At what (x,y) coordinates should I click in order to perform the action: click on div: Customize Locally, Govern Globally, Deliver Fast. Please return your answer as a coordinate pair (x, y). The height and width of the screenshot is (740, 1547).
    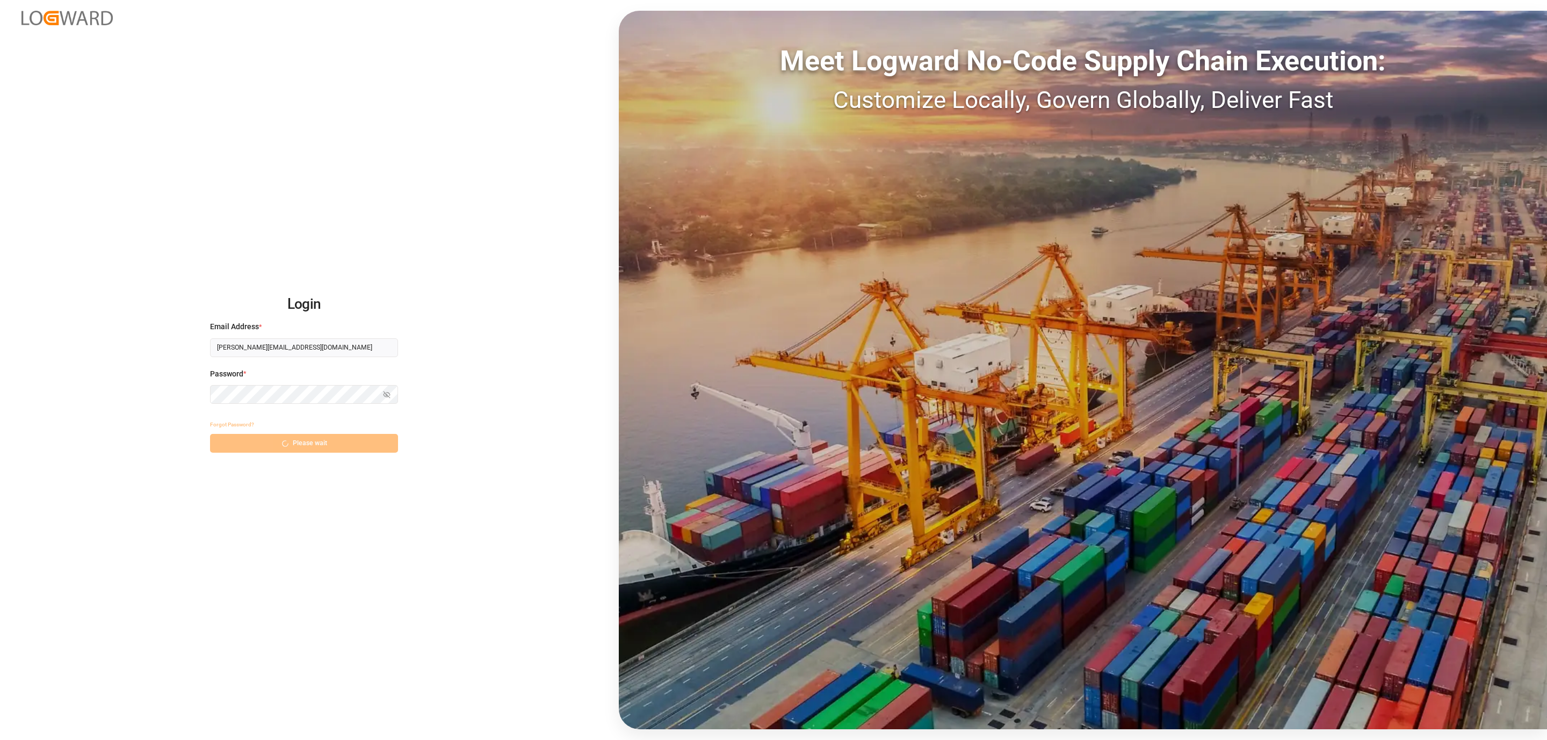
    Looking at the image, I should click on (1083, 100).